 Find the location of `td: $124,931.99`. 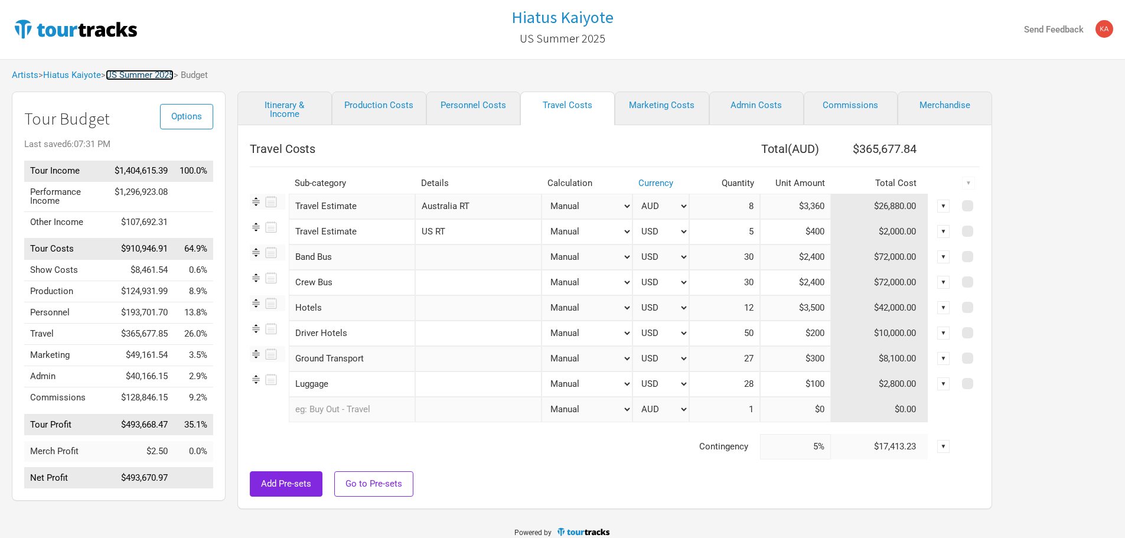

td: $124,931.99 is located at coordinates (141, 292).